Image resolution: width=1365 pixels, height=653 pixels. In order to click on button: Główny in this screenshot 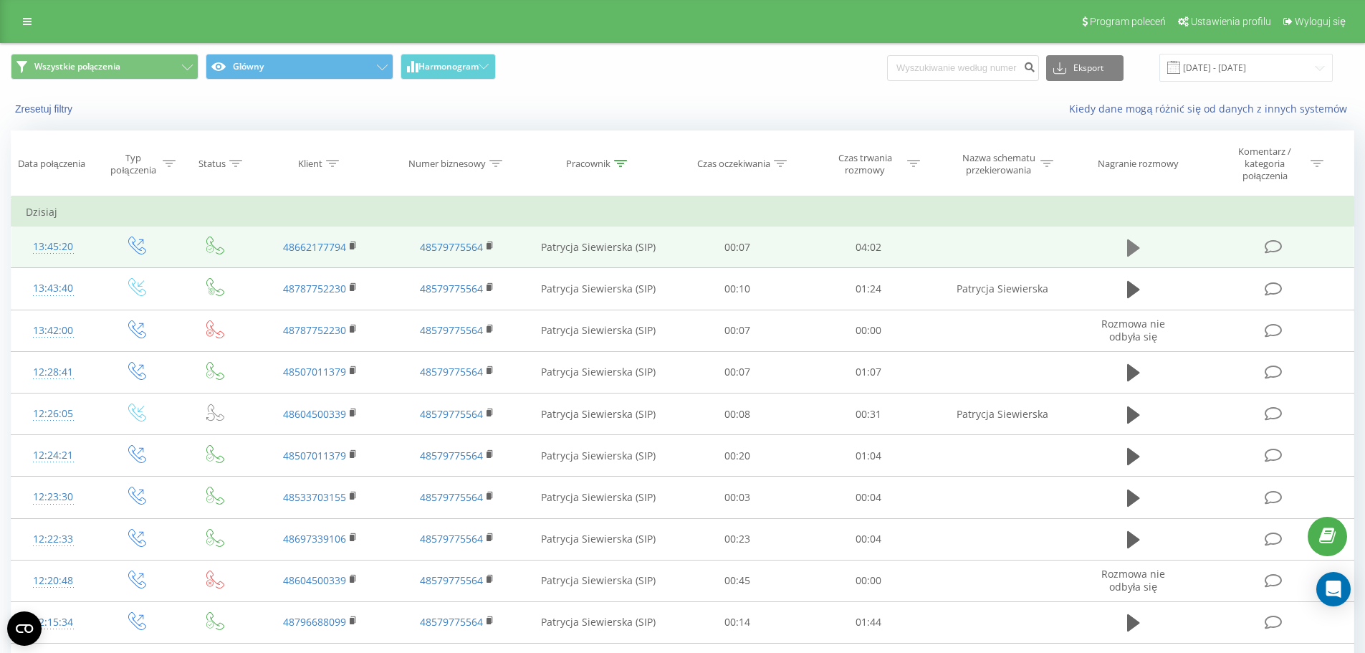, I will do `click(300, 67)`.